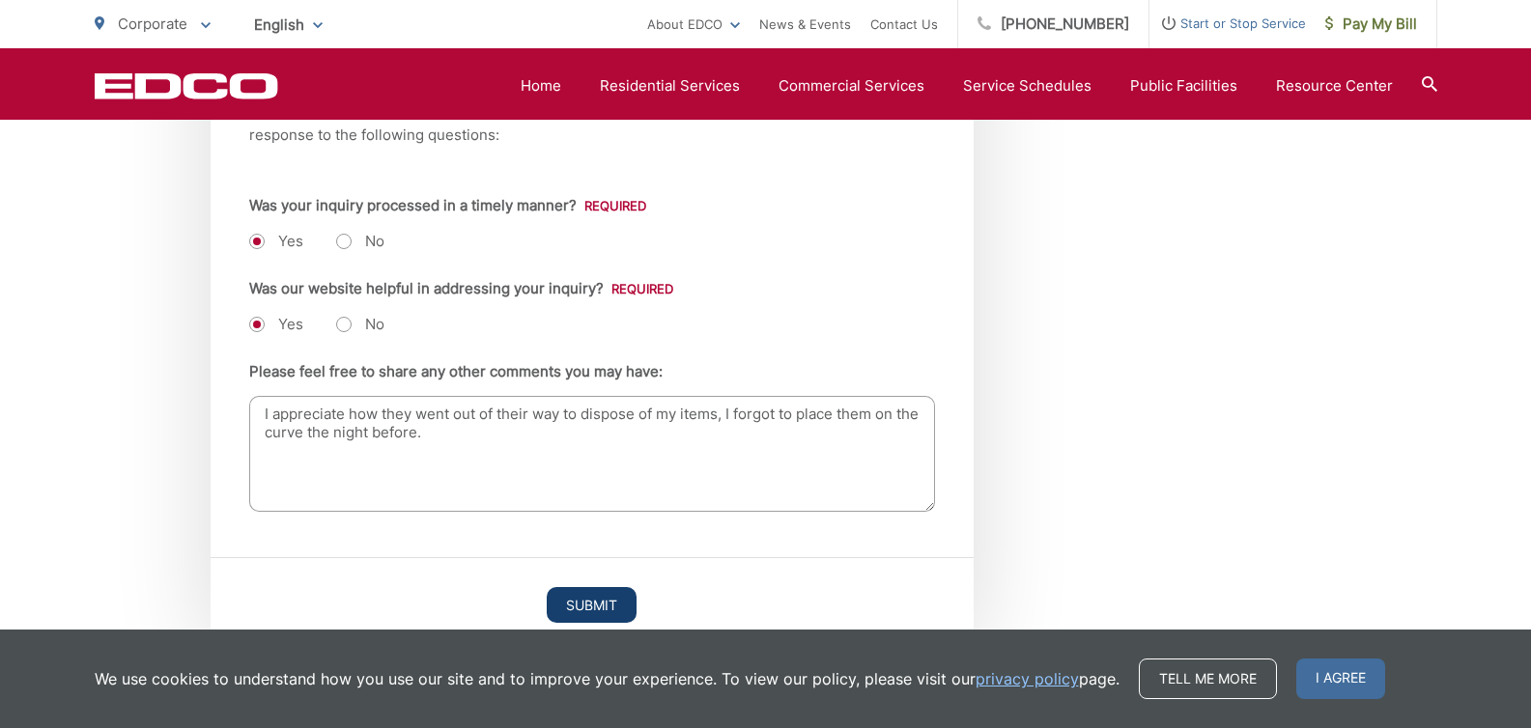 The image size is (1531, 728). What do you see at coordinates (447, 206) in the screenshot?
I see `label: Was your inquiry processed in a timely manner?` at bounding box center [447, 206].